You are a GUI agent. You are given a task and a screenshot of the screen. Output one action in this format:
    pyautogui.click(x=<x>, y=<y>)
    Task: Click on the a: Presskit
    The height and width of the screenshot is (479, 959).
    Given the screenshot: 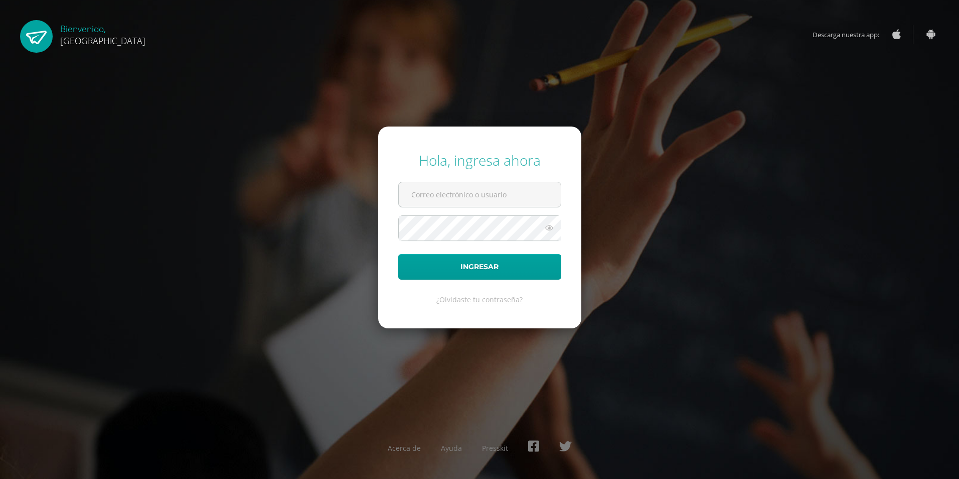 What is the action you would take?
    pyautogui.click(x=495, y=447)
    